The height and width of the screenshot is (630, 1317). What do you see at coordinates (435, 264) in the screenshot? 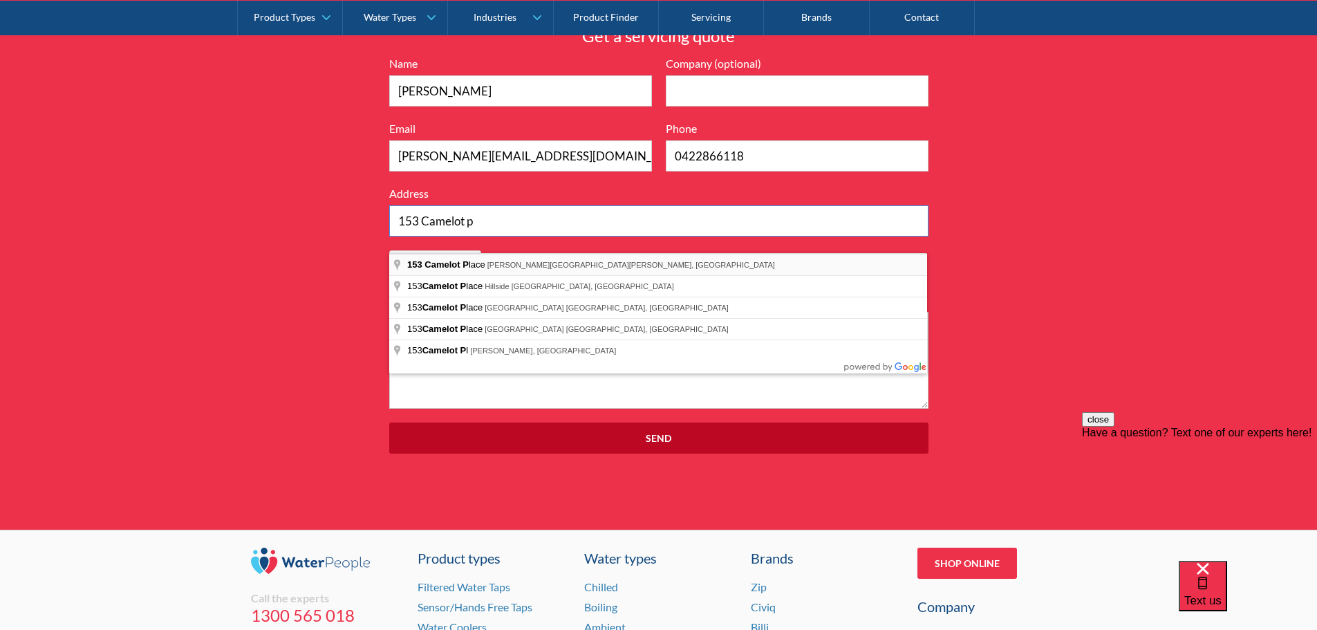
I see `label: Upload Photo` at bounding box center [435, 264].